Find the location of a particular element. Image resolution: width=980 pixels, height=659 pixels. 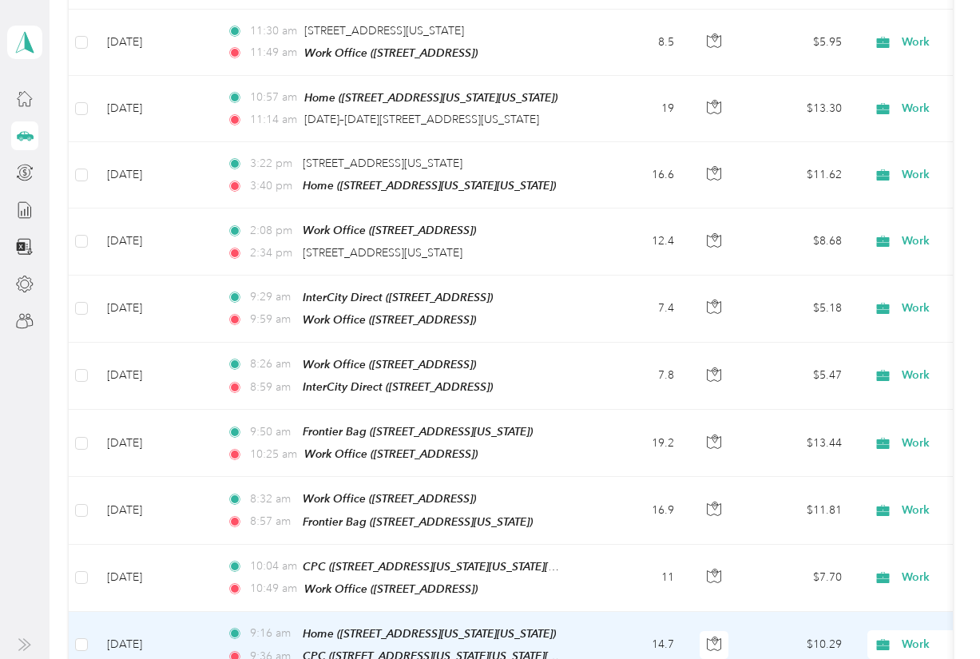

span: 8:26 am is located at coordinates (272, 364).